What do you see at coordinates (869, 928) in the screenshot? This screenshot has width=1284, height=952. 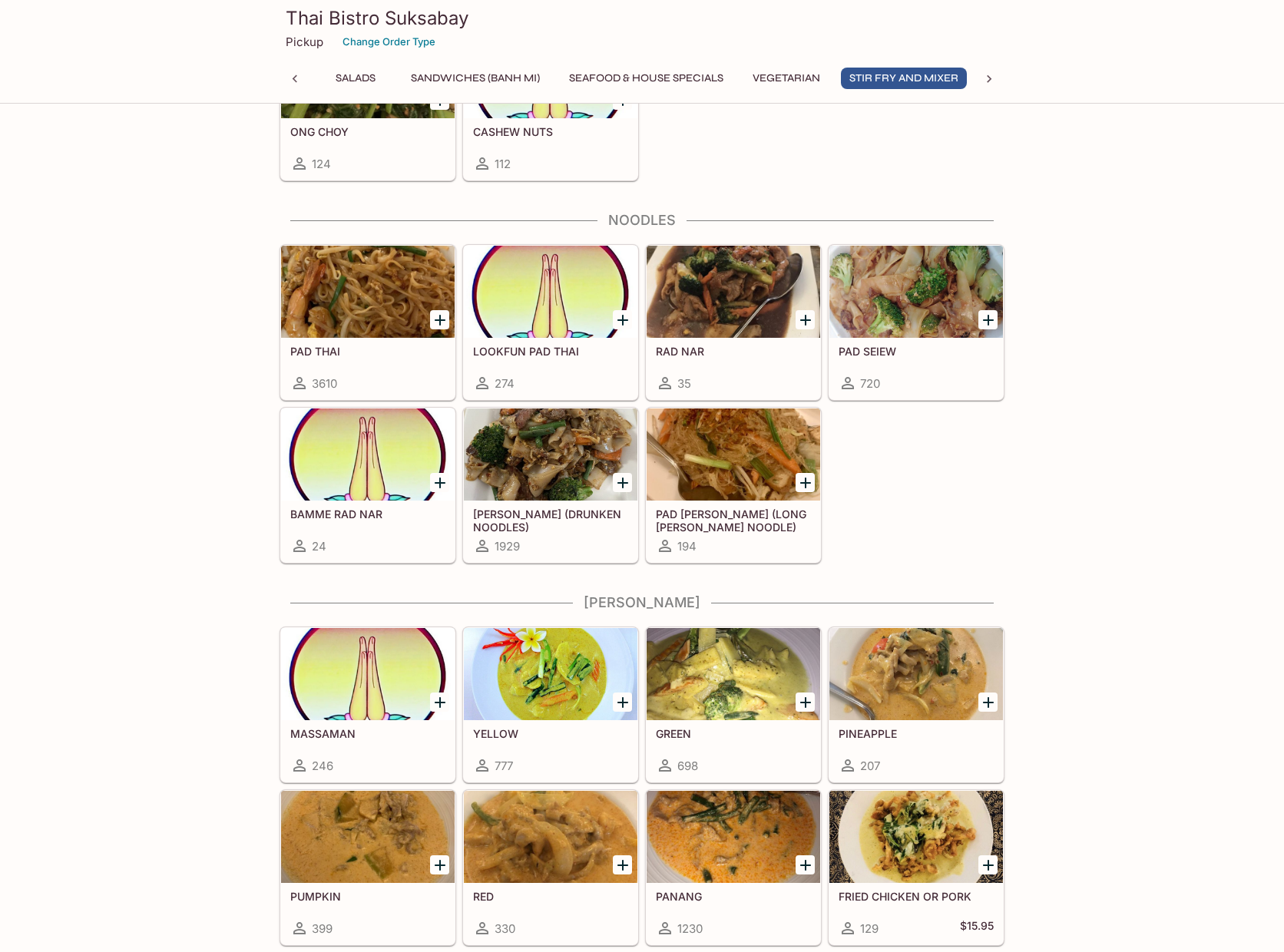 I see `span: 129` at bounding box center [869, 928].